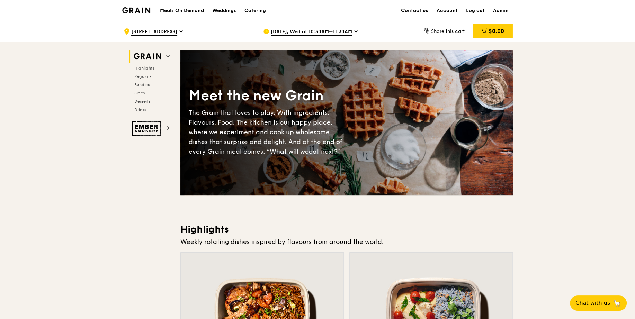 This screenshot has height=319, width=635. I want to click on div: Weddings, so click(224, 11).